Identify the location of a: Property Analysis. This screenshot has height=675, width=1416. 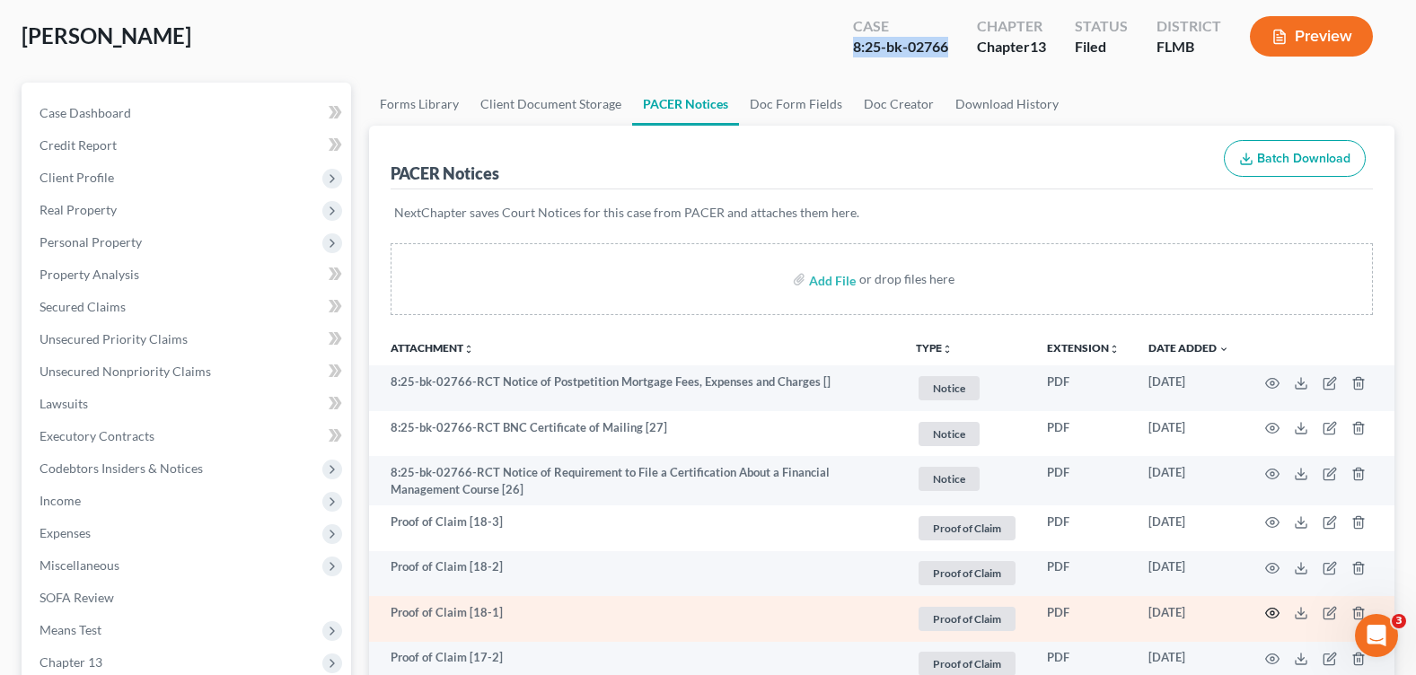
(188, 275).